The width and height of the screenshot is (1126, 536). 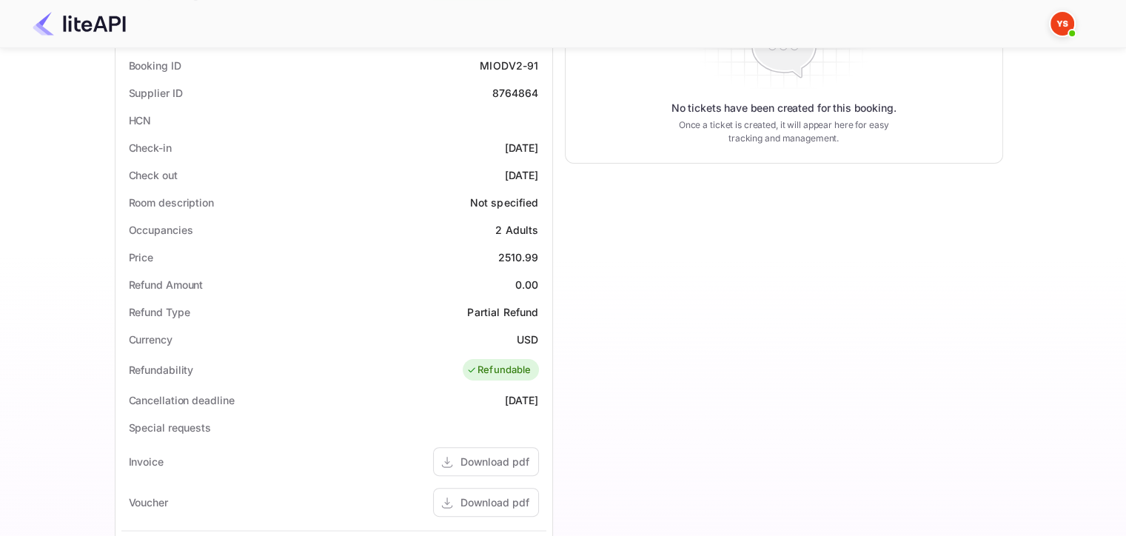 I want to click on div: 0.00, so click(x=527, y=284).